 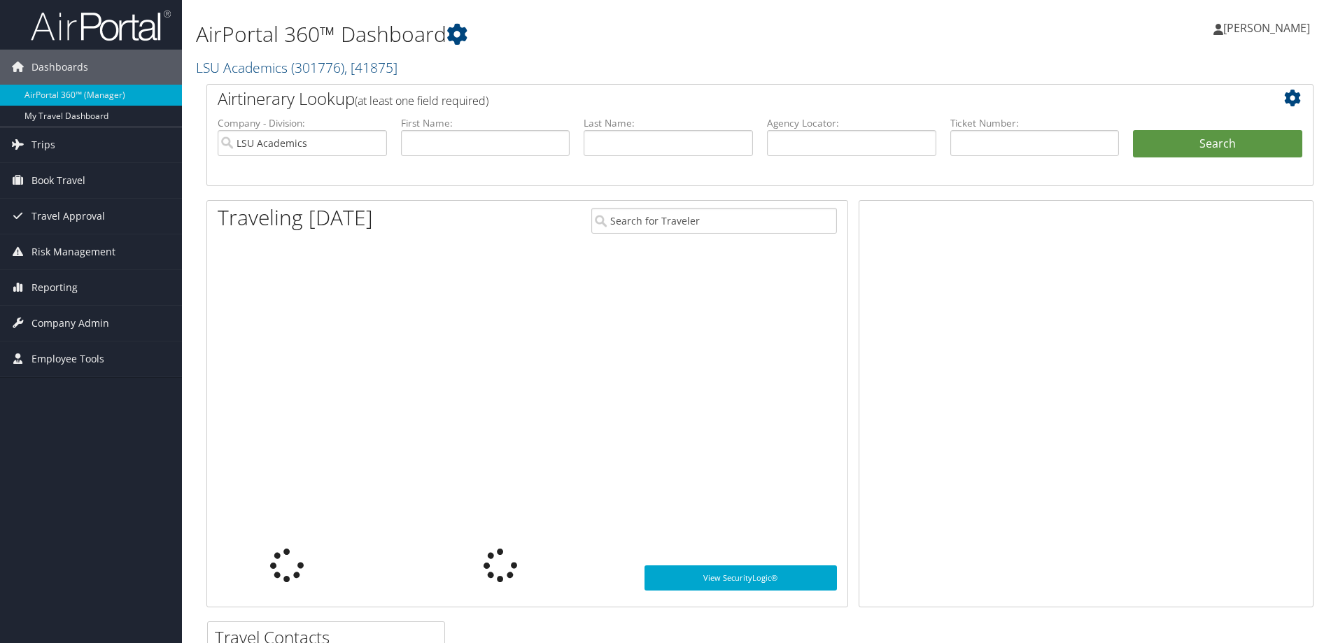 I want to click on img: airportal-logo.png, so click(x=101, y=25).